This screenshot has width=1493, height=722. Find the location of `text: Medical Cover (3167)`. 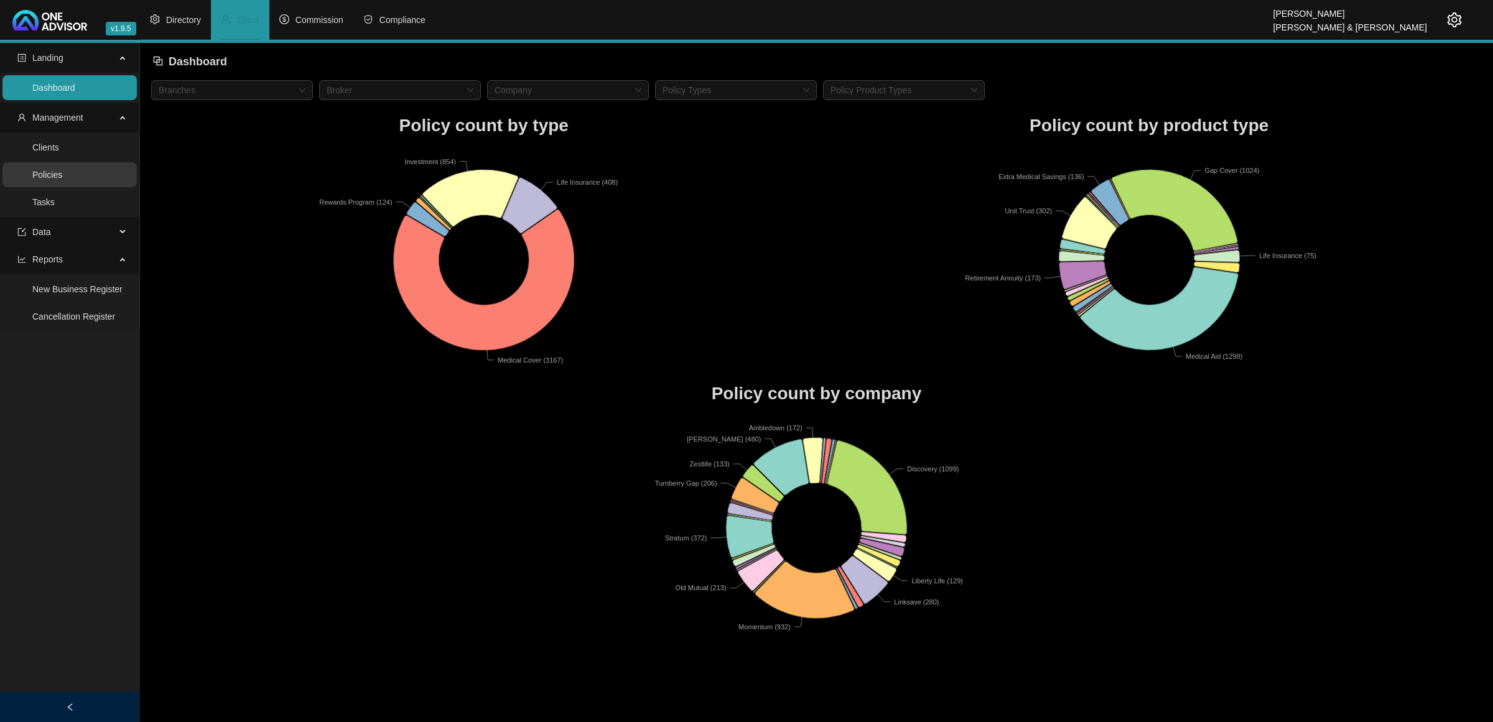

text: Medical Cover (3167) is located at coordinates (530, 360).